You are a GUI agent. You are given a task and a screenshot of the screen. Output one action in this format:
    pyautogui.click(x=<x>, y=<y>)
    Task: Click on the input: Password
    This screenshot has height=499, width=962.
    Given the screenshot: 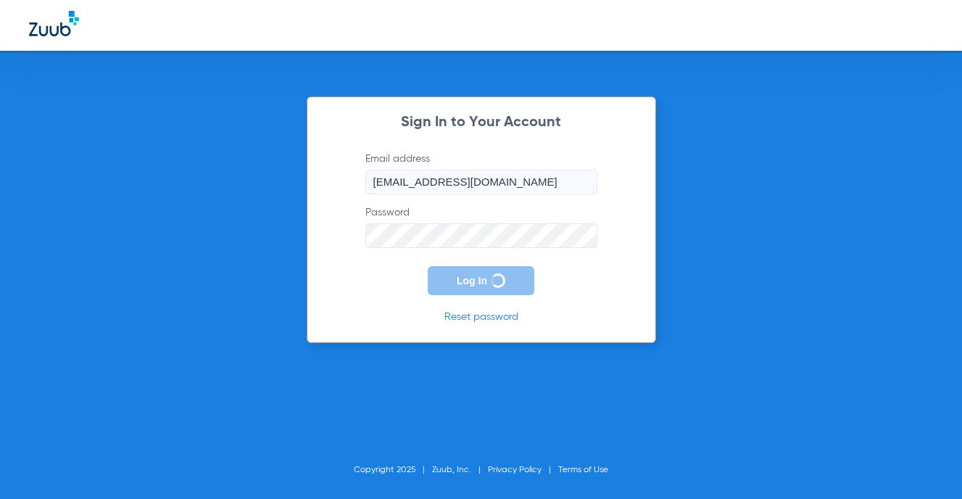 What is the action you would take?
    pyautogui.click(x=481, y=236)
    